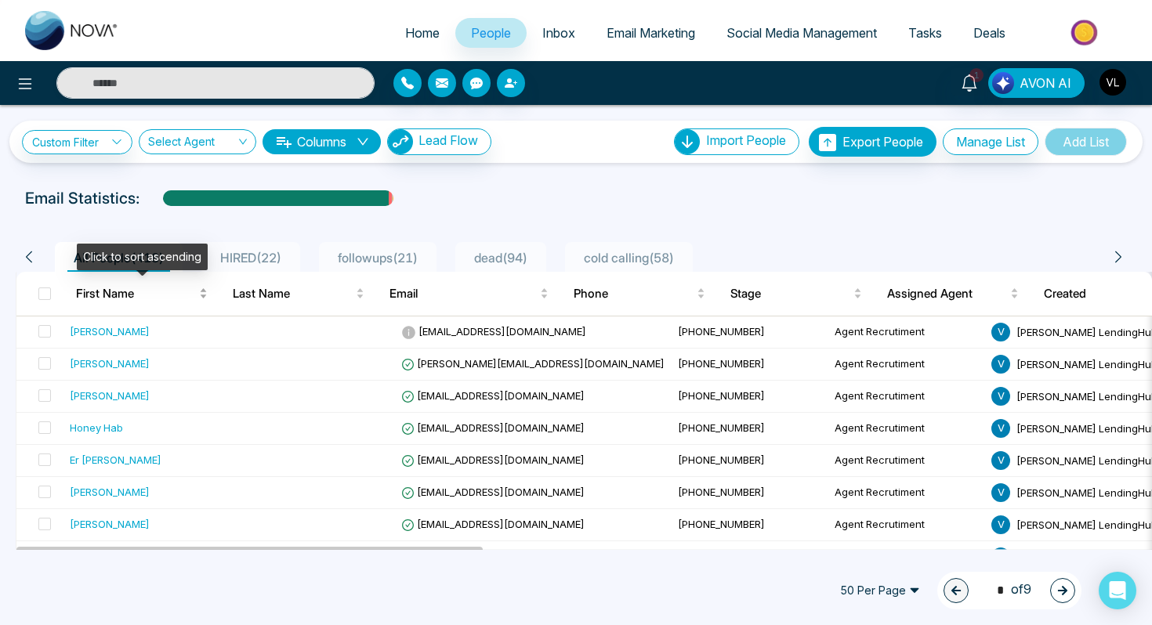 The image size is (1152, 625). I want to click on p: Email Statistics:, so click(82, 198).